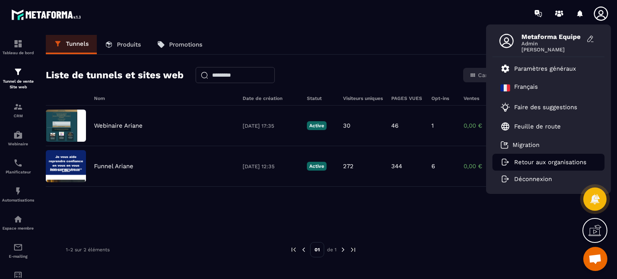  What do you see at coordinates (533, 179) in the screenshot?
I see `p: Déconnexion` at bounding box center [533, 179].